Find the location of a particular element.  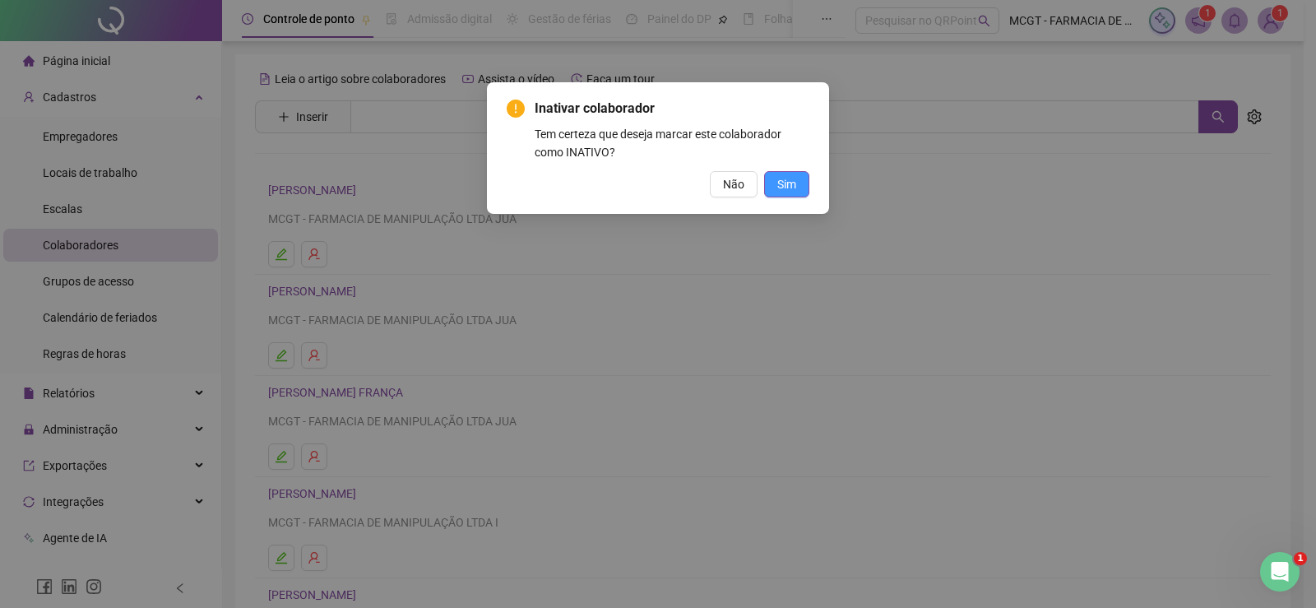

span: Não is located at coordinates (733, 184).